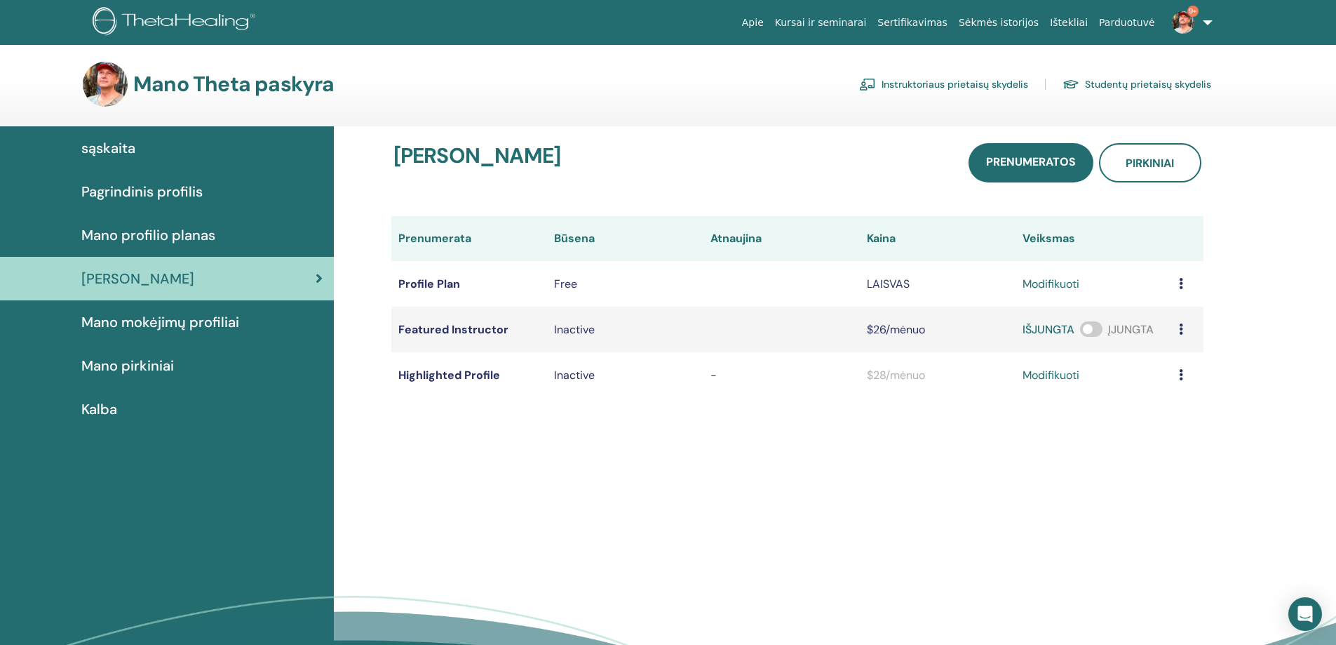  I want to click on span: Mano mokėjimų profiliai, so click(160, 322).